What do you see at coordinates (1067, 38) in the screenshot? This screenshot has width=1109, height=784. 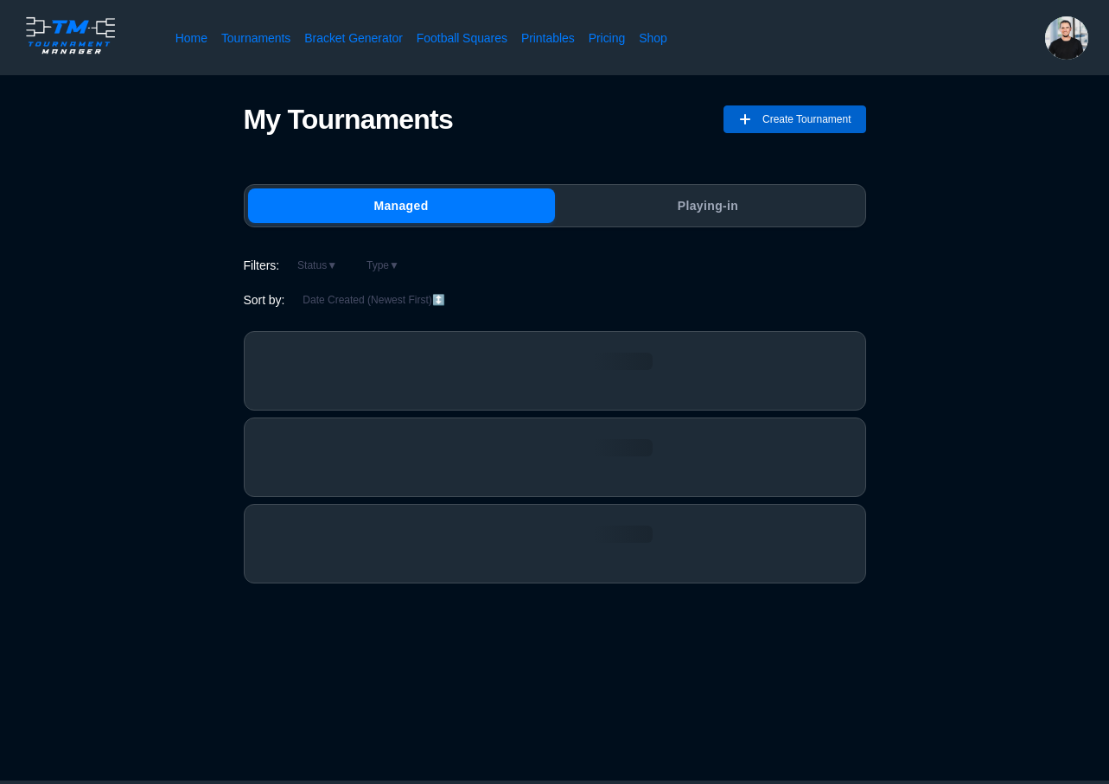 I see `div: matt Catalfamo` at bounding box center [1067, 38].